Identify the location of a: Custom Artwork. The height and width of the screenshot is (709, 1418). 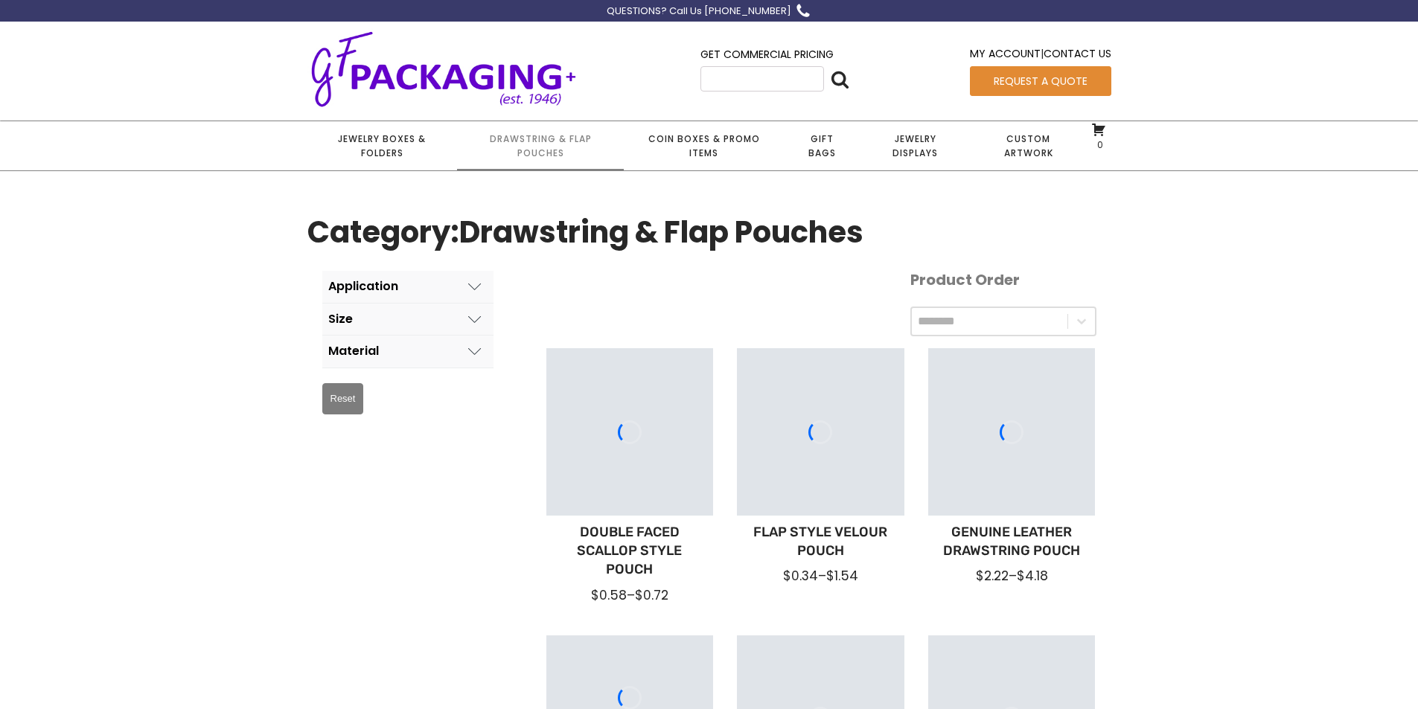
(1028, 146).